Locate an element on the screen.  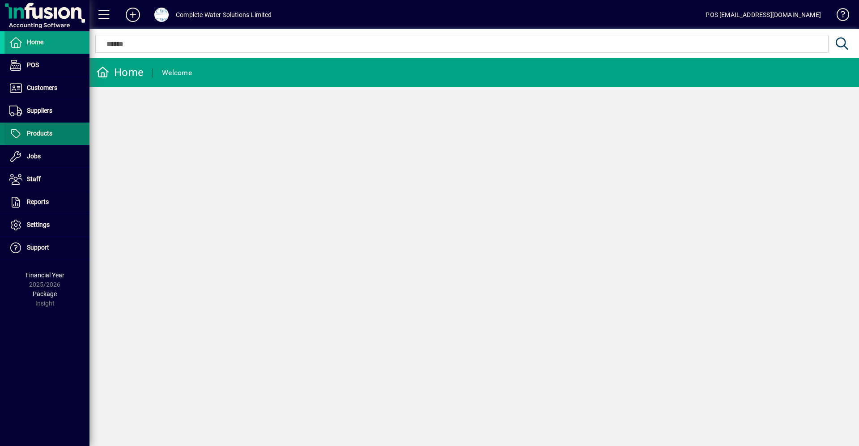
span: Home is located at coordinates (35, 42).